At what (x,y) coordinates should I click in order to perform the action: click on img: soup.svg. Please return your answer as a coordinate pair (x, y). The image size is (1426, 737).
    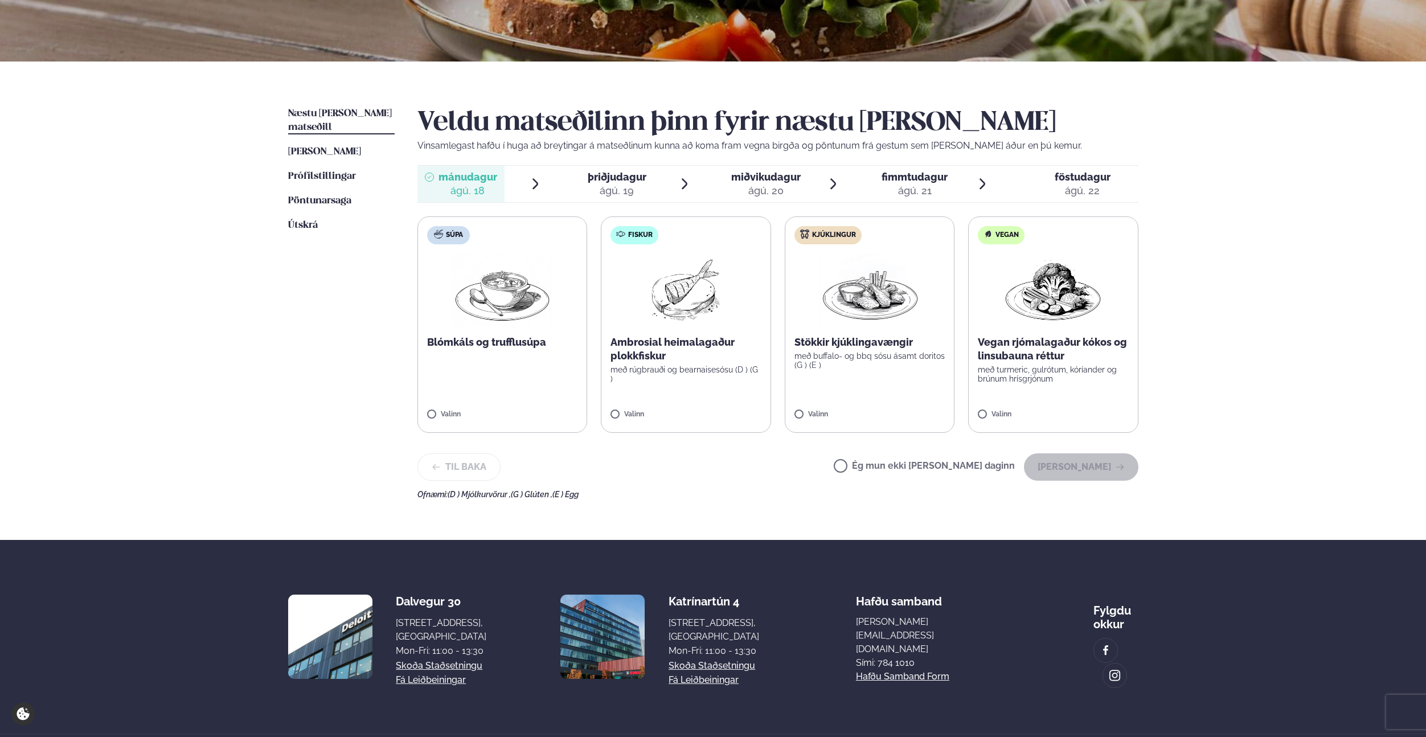
    Looking at the image, I should click on (439, 234).